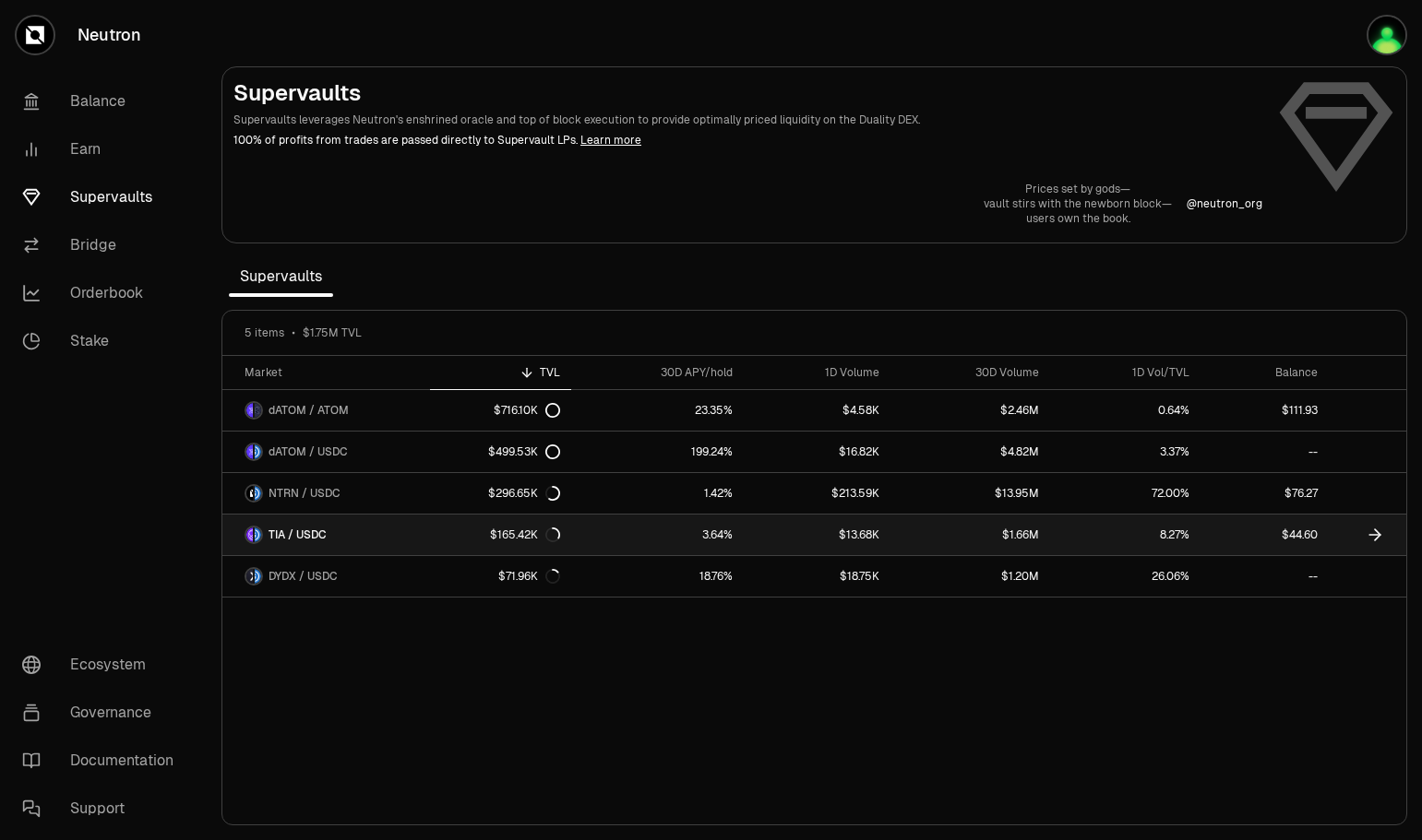  Describe the element at coordinates (1264, 535) in the screenshot. I see `a: $44.60` at that location.